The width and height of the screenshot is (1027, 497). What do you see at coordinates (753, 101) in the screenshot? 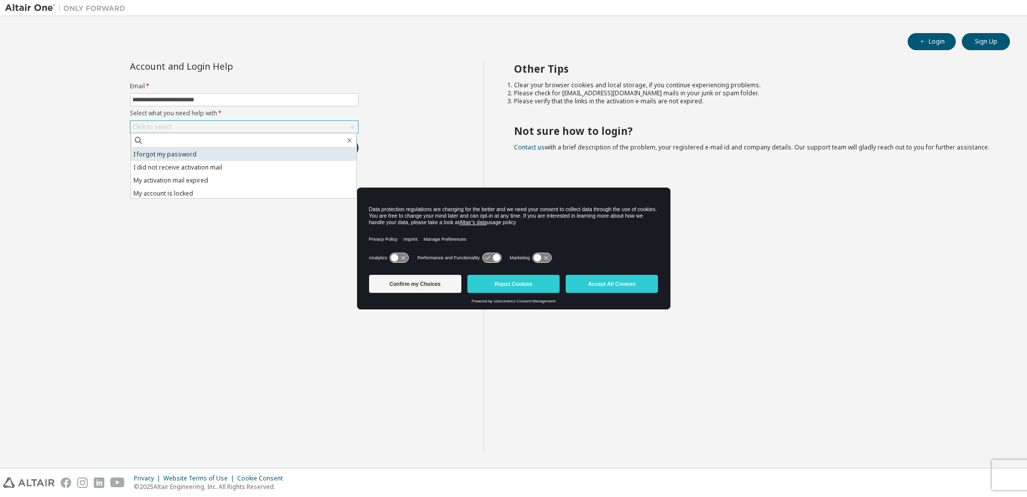
I see `li: Please verify that the links in the activation e-mails are not expired.` at bounding box center [753, 101].